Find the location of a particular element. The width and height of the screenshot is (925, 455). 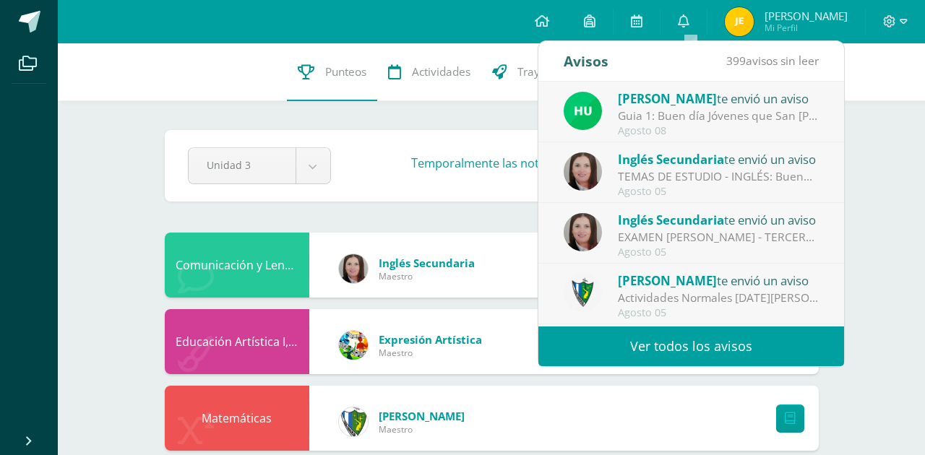

img: fd23069c3bd5c8dde97a66a86ce78287.png is located at coordinates (582, 111).